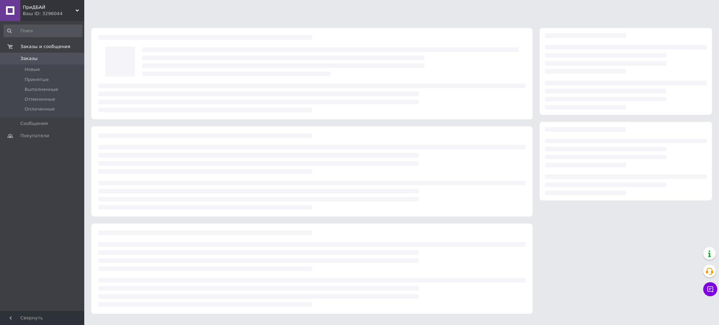 Image resolution: width=719 pixels, height=325 pixels. I want to click on span: Выполненные, so click(41, 90).